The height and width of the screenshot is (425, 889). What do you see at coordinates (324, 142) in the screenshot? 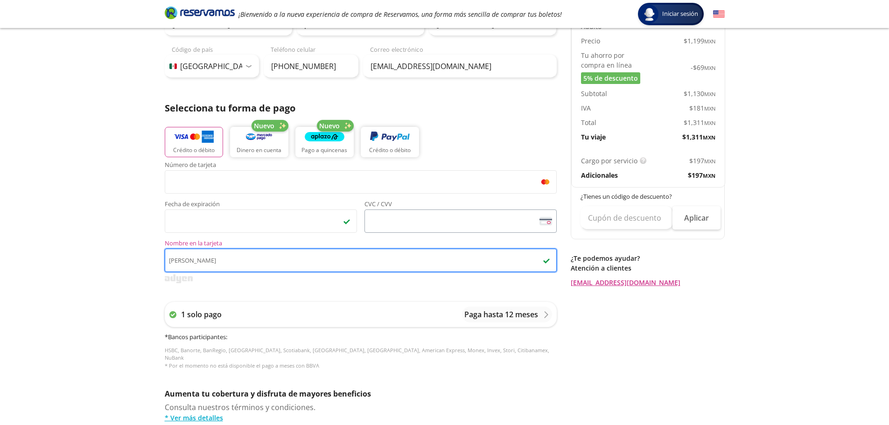
I see `button: Pago a quincenas` at bounding box center [324, 142].